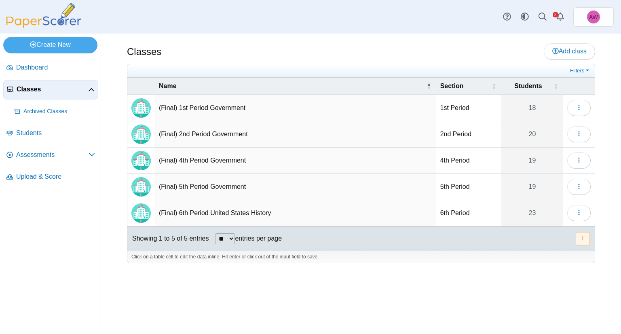 The width and height of the screenshot is (621, 334). Describe the element at coordinates (55, 177) in the screenshot. I see `span: Upload & Score` at that location.